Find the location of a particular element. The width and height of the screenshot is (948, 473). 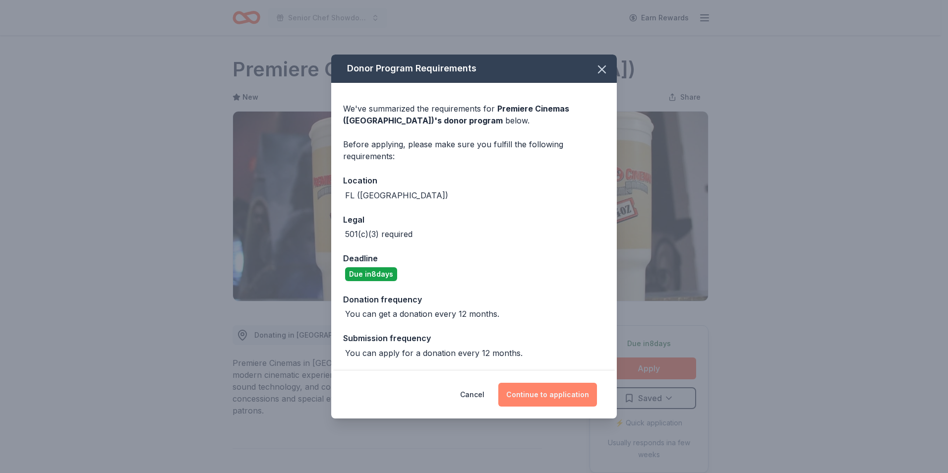

div: Location is located at coordinates (474, 181).